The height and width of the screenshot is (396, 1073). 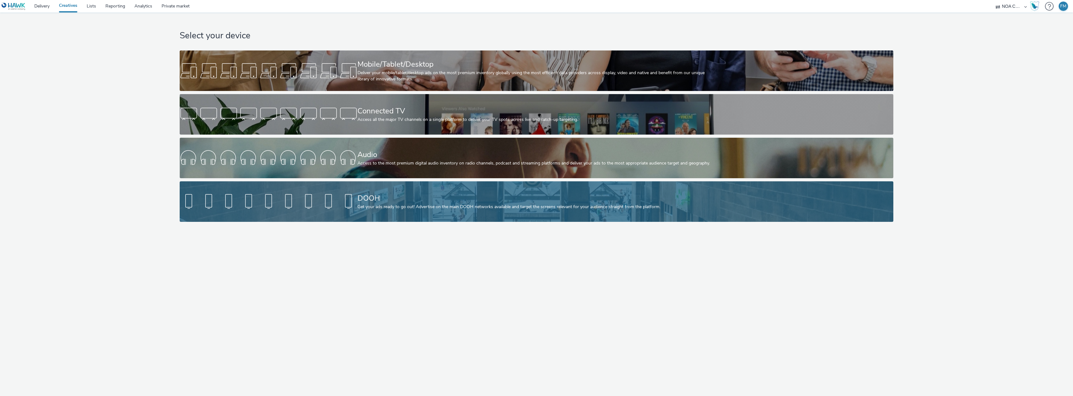 I want to click on div: Mobile/Tablet/Desktop, so click(x=535, y=64).